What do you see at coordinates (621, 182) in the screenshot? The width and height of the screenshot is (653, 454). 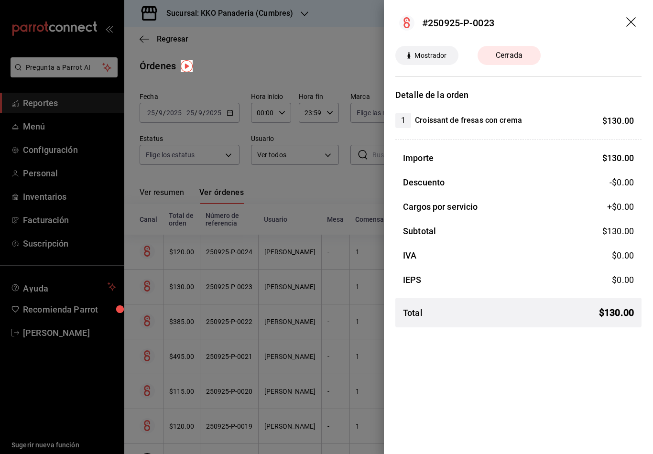 I see `span: -$0.00` at bounding box center [621, 182].